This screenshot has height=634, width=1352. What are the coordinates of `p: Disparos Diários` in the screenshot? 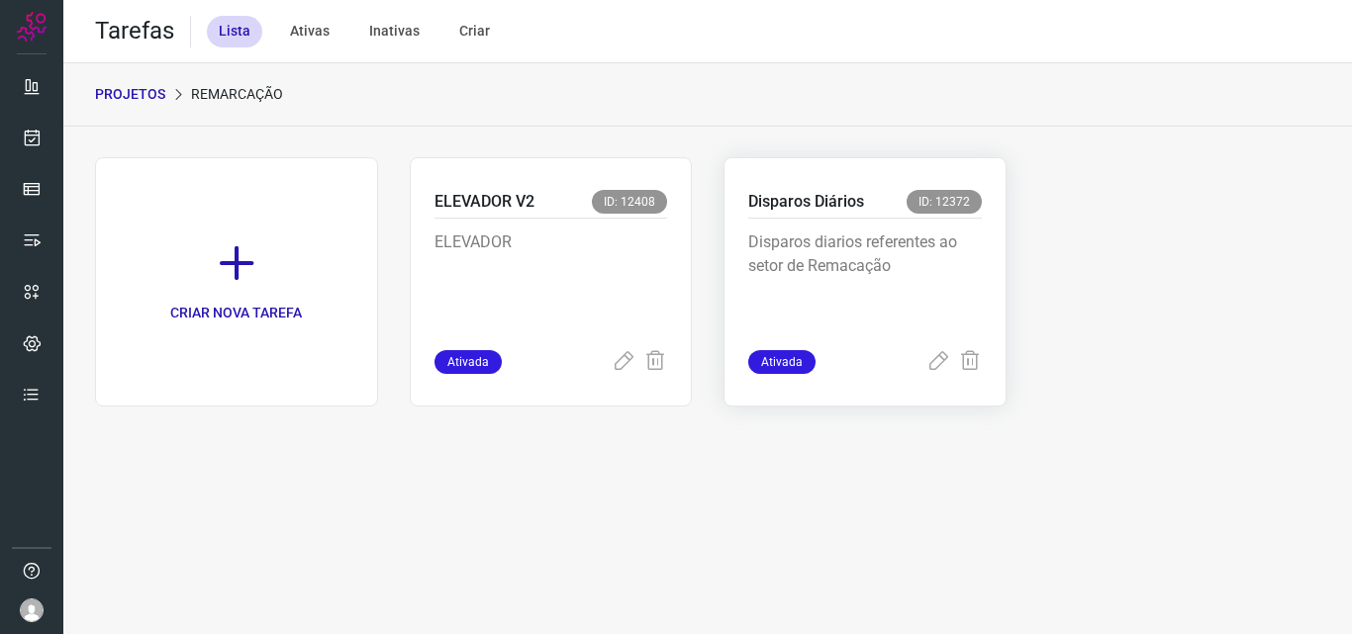 It's located at (806, 202).